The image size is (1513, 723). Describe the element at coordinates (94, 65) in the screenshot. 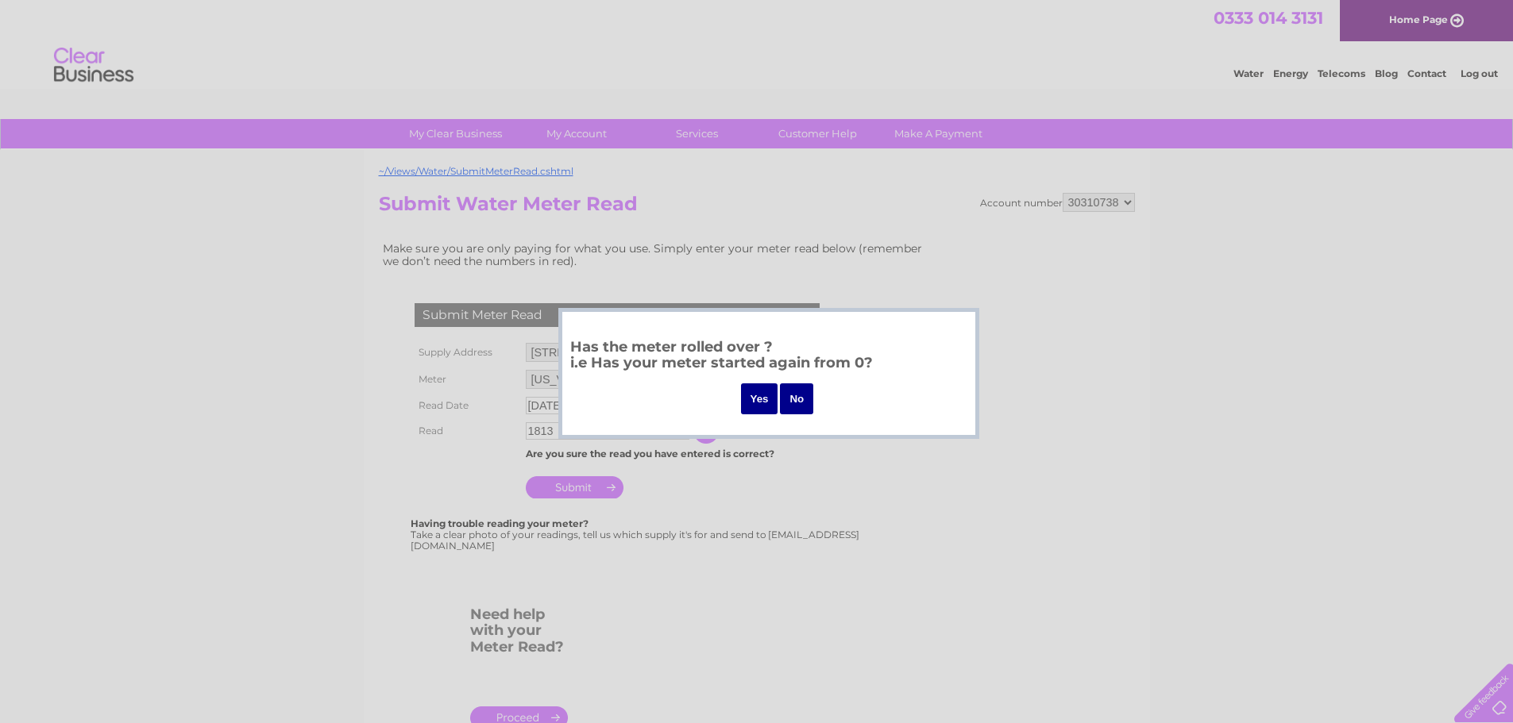

I see `img: logo.png` at that location.